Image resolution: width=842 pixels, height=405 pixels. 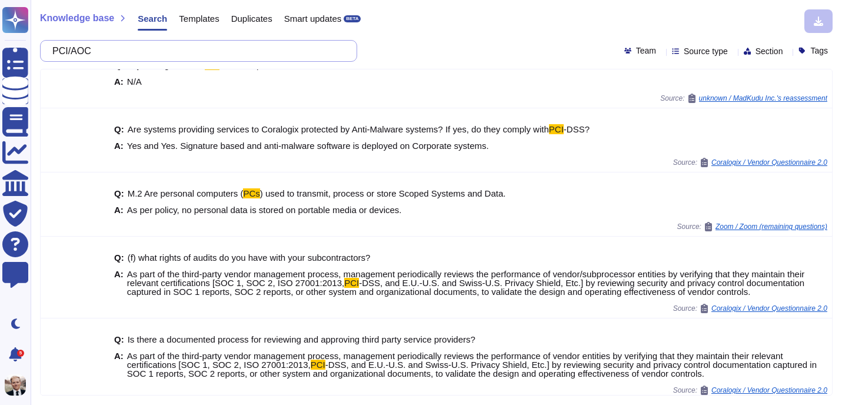 What do you see at coordinates (252, 18) in the screenshot?
I see `span: Duplicates` at bounding box center [252, 18].